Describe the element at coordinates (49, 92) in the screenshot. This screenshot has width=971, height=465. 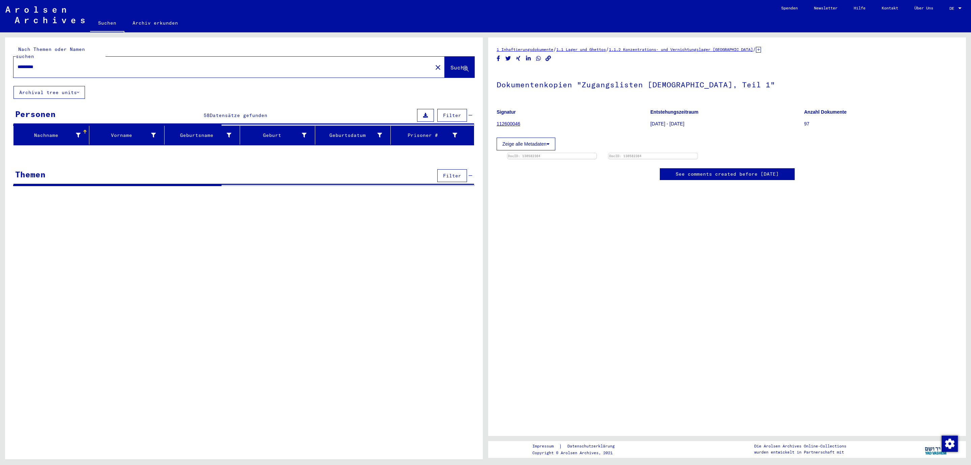
I see `button: Archival tree units` at that location.